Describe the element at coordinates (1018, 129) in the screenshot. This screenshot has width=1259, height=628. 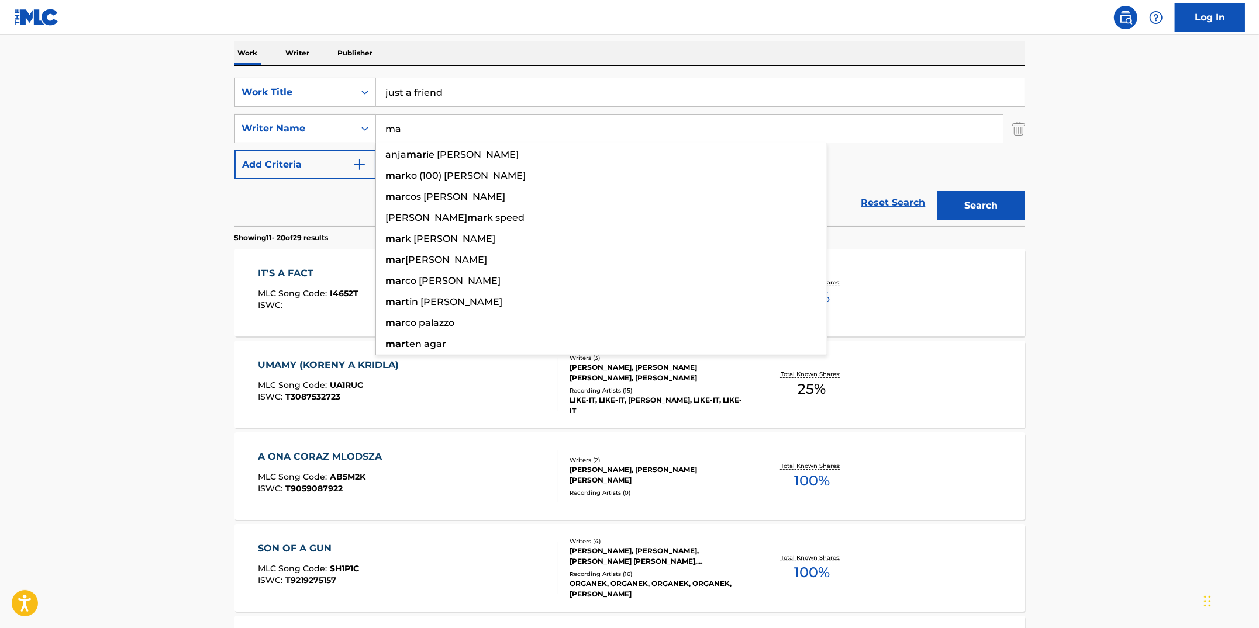
I see `img: Delete Criterion` at that location.